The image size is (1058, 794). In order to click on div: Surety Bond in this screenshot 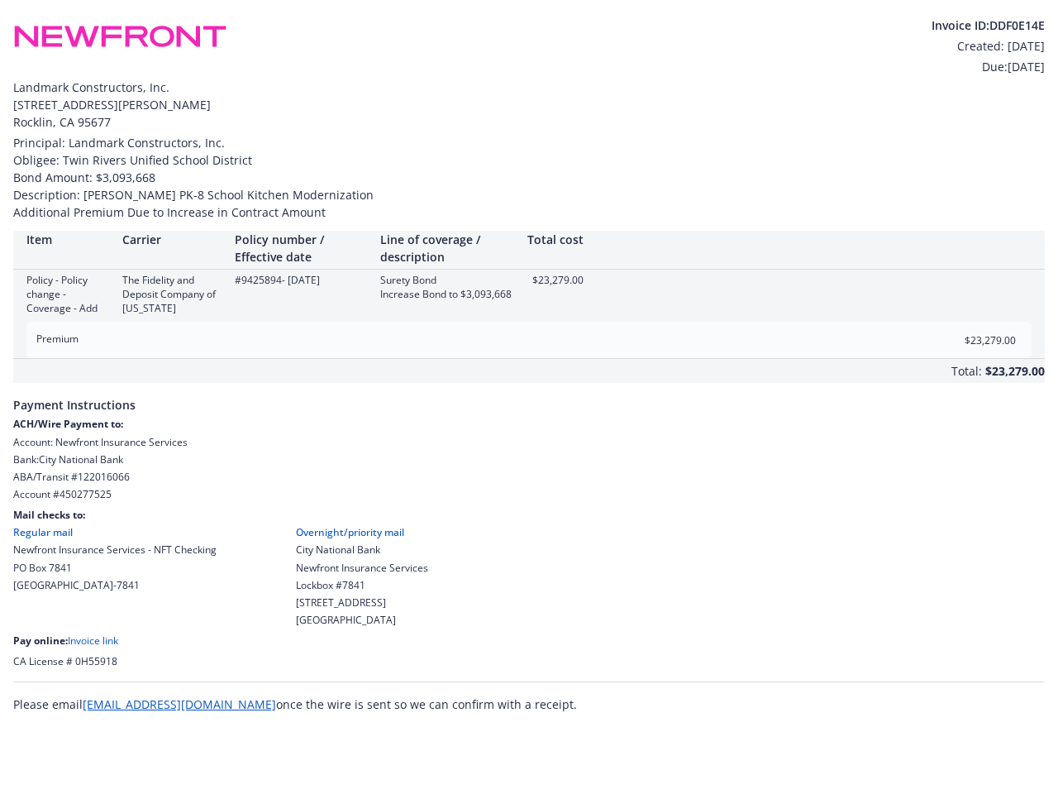, I will do `click(446, 279)`.